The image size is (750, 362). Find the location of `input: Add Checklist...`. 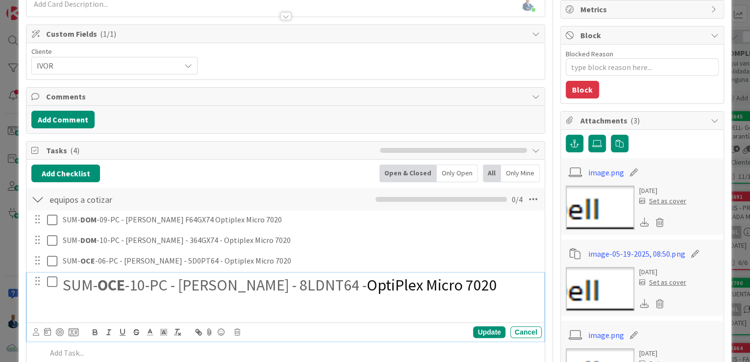

input: Add Checklist... is located at coordinates (156, 199).